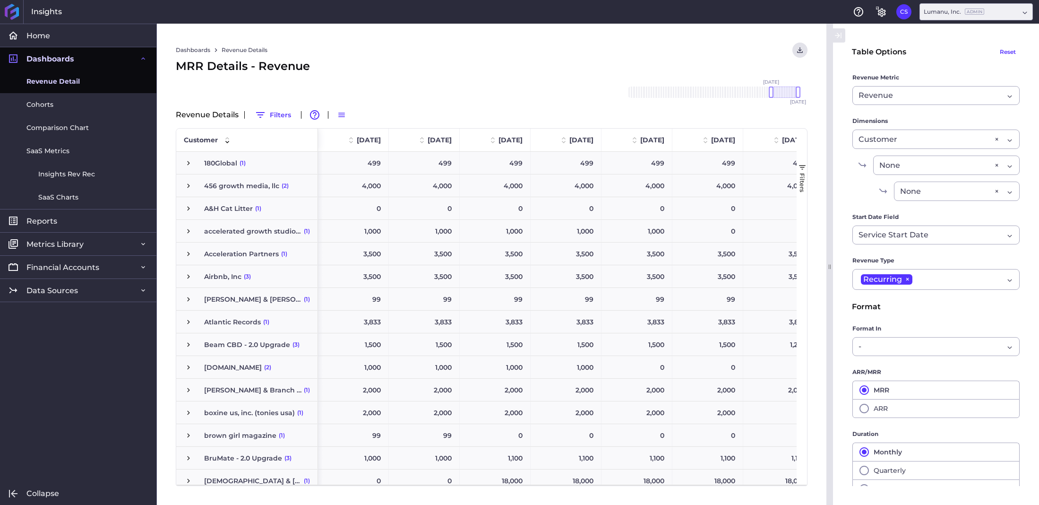 This screenshot has height=505, width=1039. What do you see at coordinates (247, 345) in the screenshot?
I see `span: Beam CBD - 2.0 Upgrade` at bounding box center [247, 345].